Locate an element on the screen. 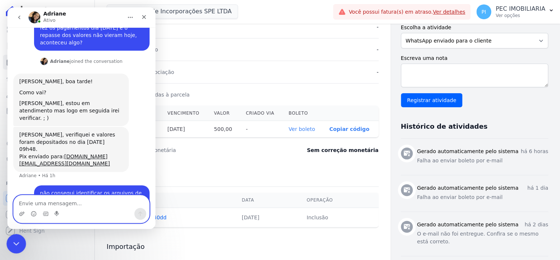 The height and width of the screenshot is (260, 560). button: go back is located at coordinates (12, 10).